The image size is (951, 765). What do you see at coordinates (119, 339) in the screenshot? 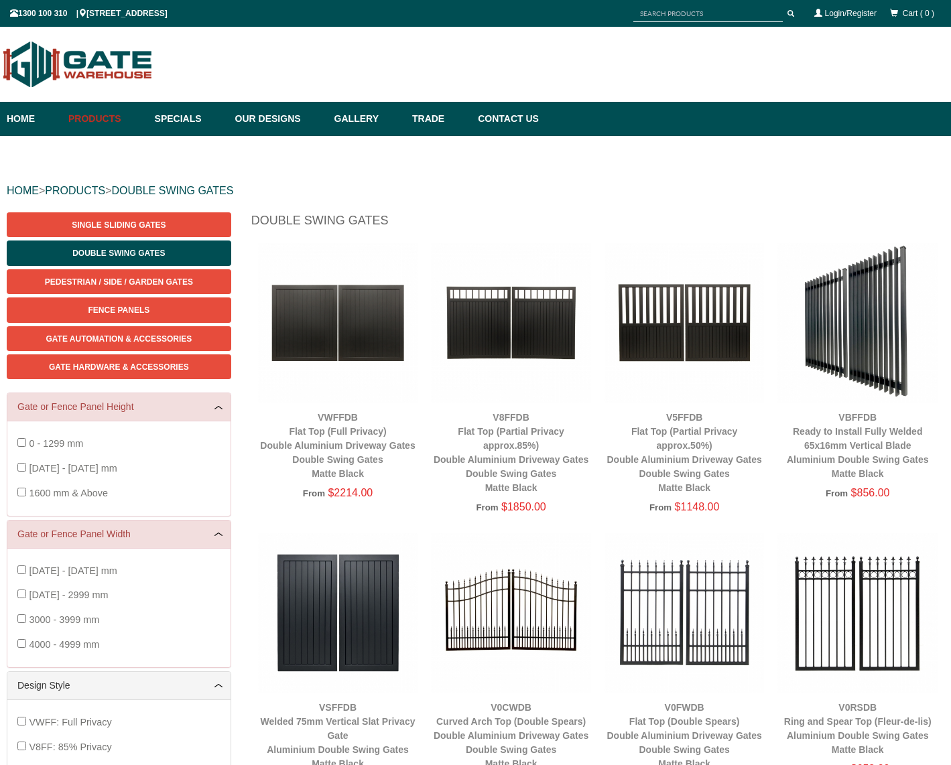
I see `span: Gate Automation & Accessories` at bounding box center [119, 339].